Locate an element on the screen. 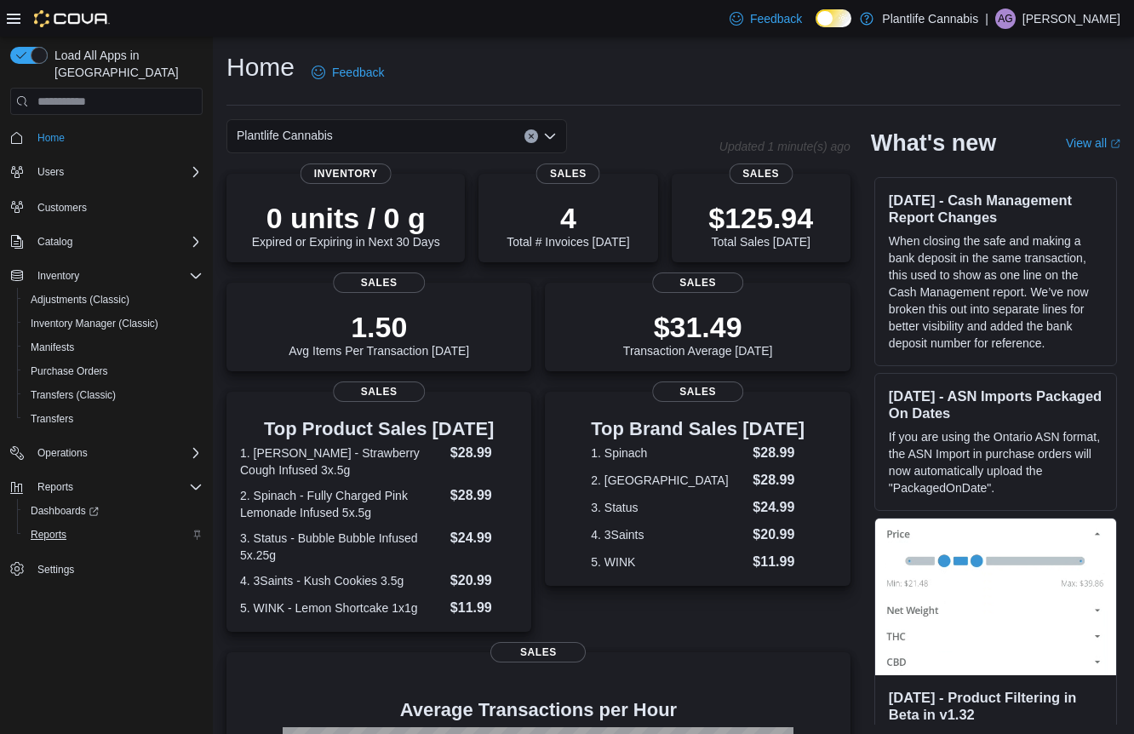  p: If you are using the Ontario ASN format, the ASN Import in purchase orders will now automatically... is located at coordinates (995, 462).